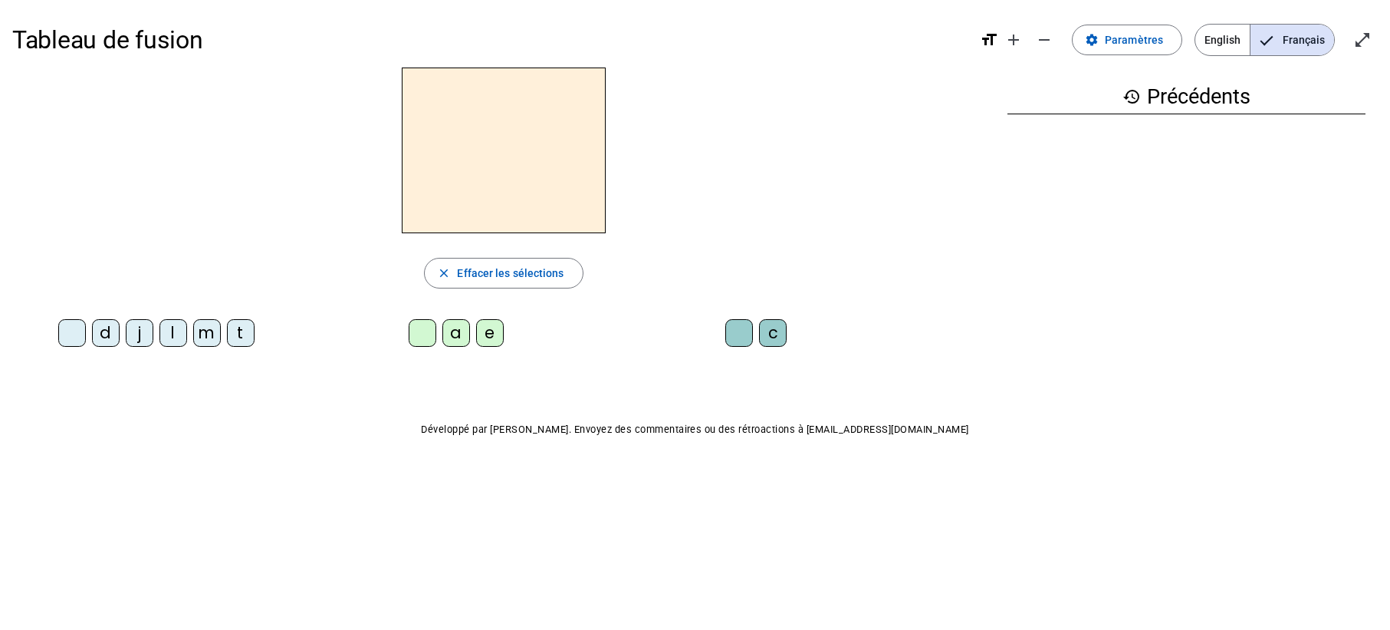 The image size is (1390, 630). I want to click on span: Effacer les sélections, so click(510, 273).